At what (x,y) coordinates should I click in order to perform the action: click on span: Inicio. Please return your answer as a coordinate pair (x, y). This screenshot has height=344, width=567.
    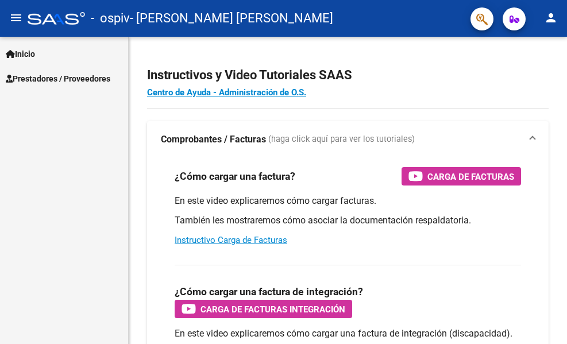
    Looking at the image, I should click on (20, 54).